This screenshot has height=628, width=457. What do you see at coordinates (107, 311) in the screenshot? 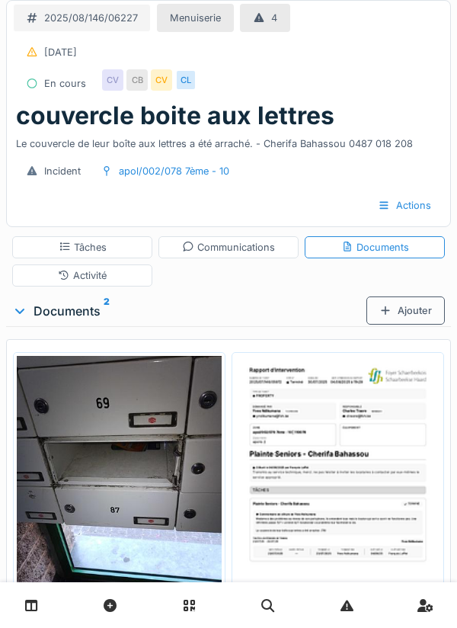
I see `sup: 2` at bounding box center [107, 311].